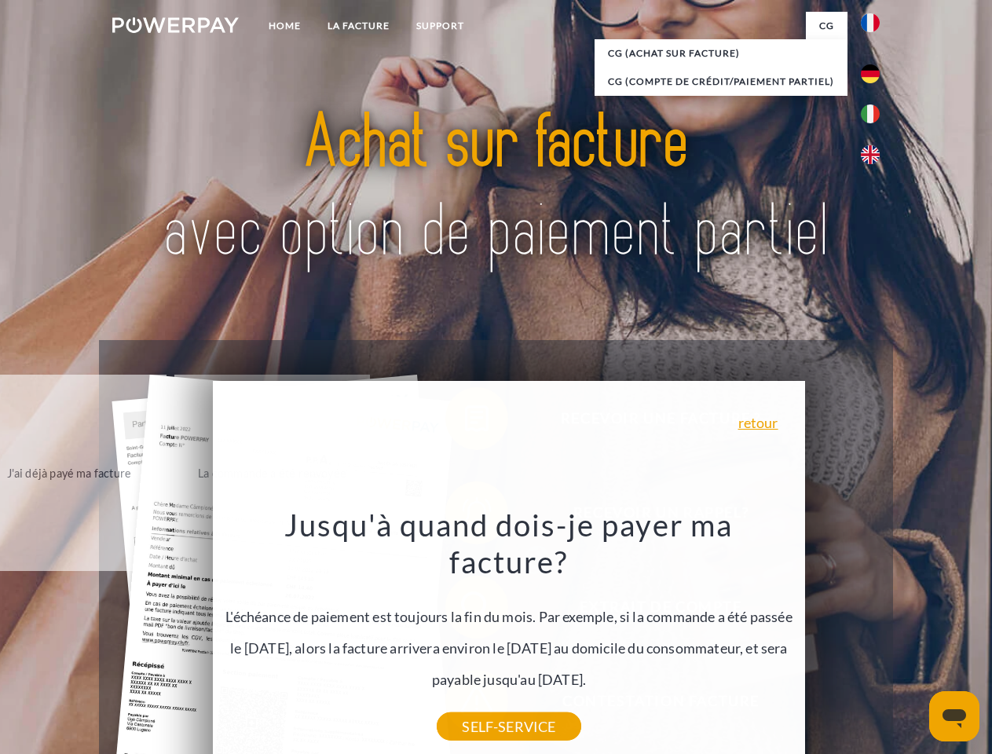 The width and height of the screenshot is (992, 754). What do you see at coordinates (284, 26) in the screenshot?
I see `a: Home` at bounding box center [284, 26].